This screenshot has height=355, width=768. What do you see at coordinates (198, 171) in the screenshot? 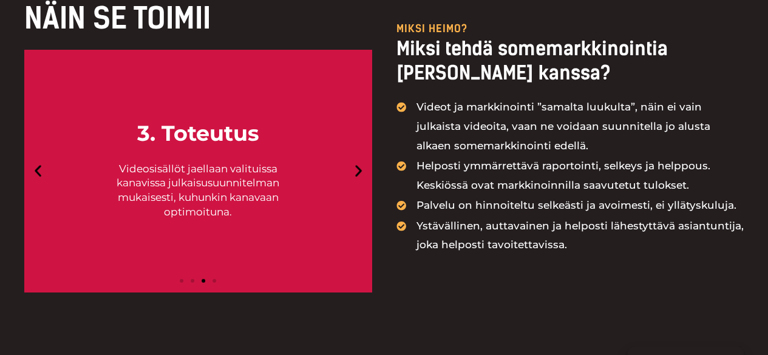
I see `div: 3 / 4` at bounding box center [198, 171].